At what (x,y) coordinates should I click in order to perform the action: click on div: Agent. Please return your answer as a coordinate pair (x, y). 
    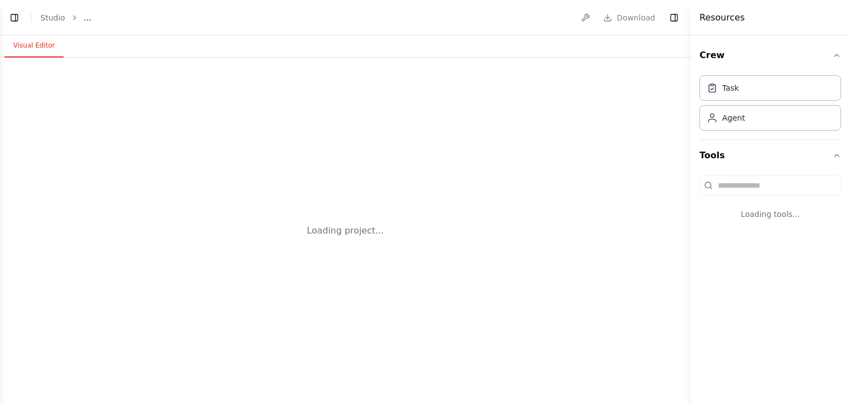
    Looking at the image, I should click on (734, 118).